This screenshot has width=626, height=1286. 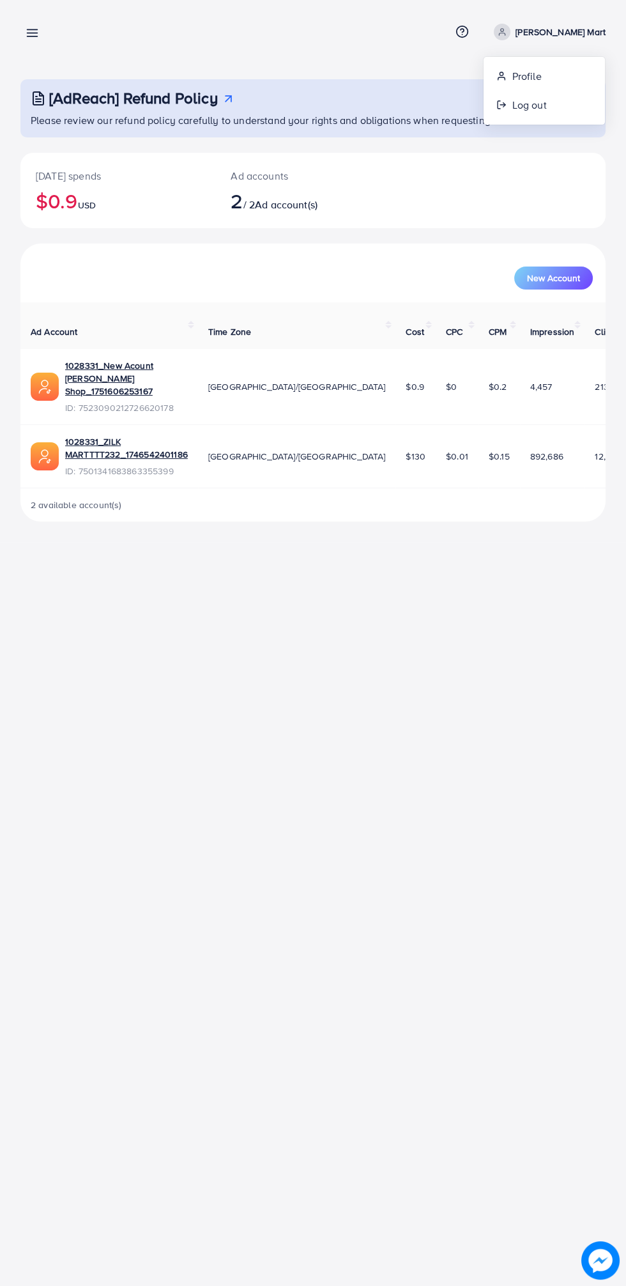 What do you see at coordinates (127, 408) in the screenshot?
I see `span: ID: 7523090212726620178` at bounding box center [127, 408].